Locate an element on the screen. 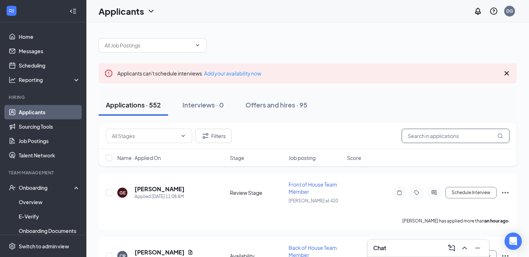 This screenshot has width=529, height=257. svg: Collapse is located at coordinates (73, 11).